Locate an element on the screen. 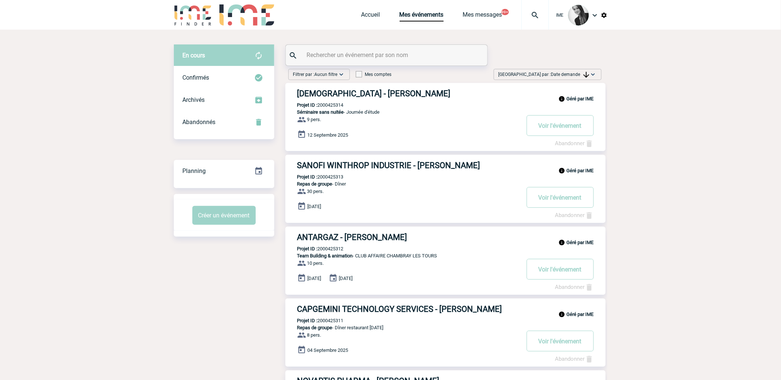 The image size is (781, 380). span: 10 pers. is located at coordinates (315, 263).